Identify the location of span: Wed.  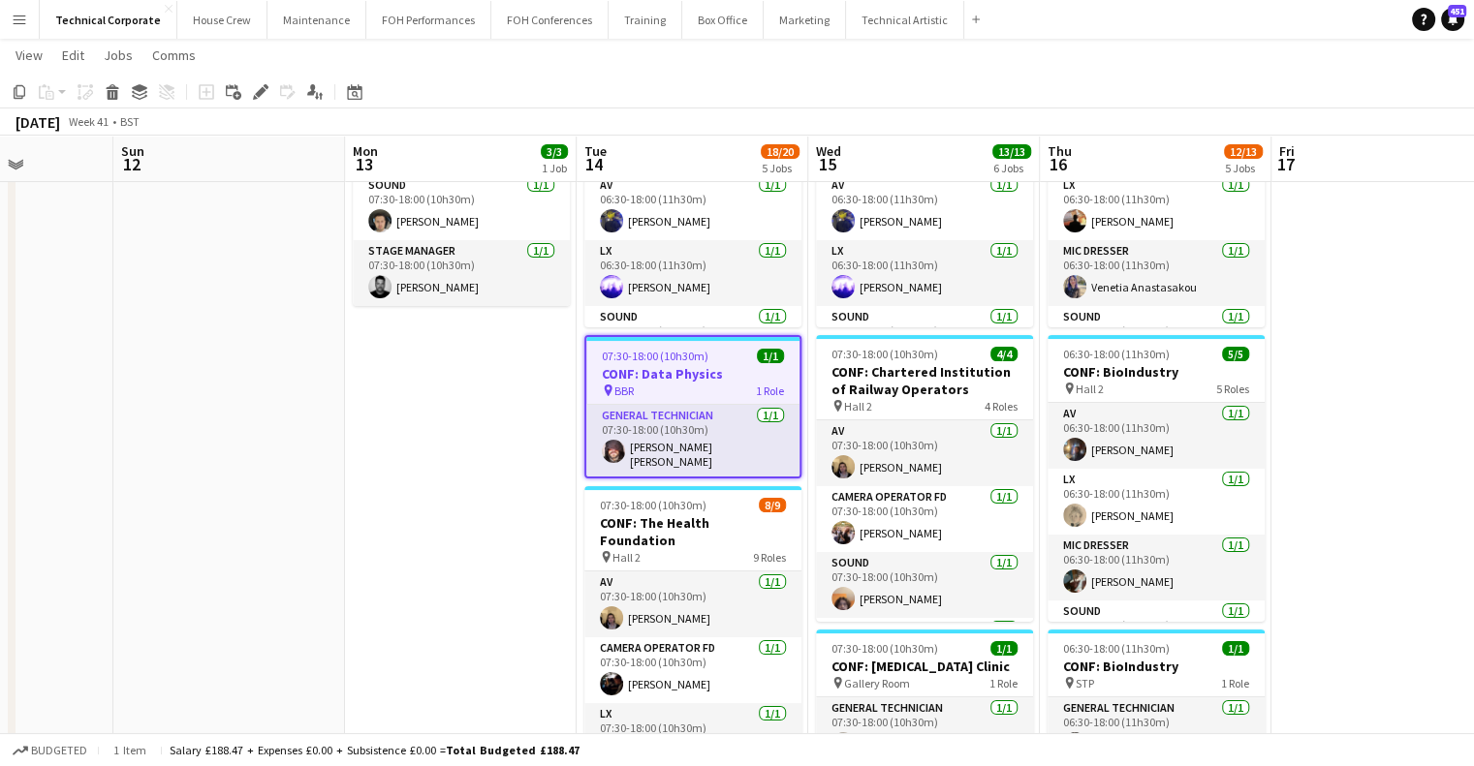
(828, 151).